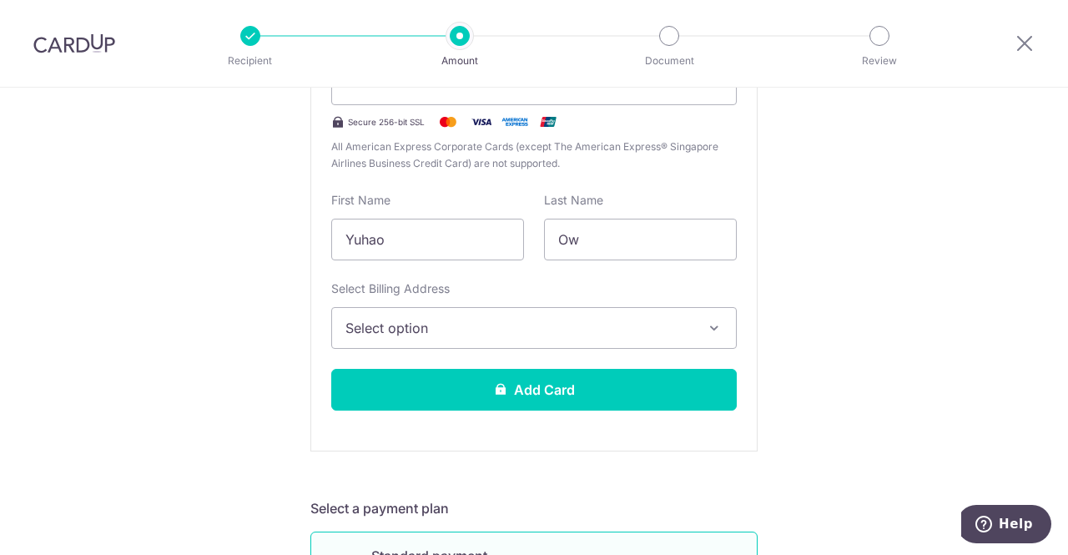 Image resolution: width=1068 pixels, height=555 pixels. I want to click on img: Visa, so click(482, 122).